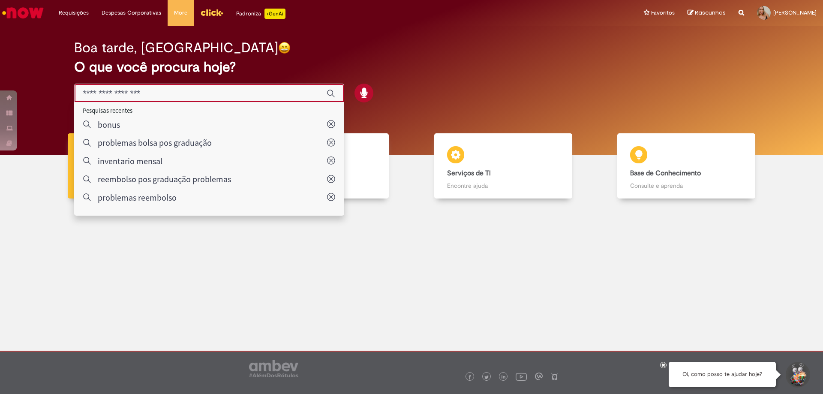 The height and width of the screenshot is (394, 823). I want to click on div: Padroniza, so click(261, 14).